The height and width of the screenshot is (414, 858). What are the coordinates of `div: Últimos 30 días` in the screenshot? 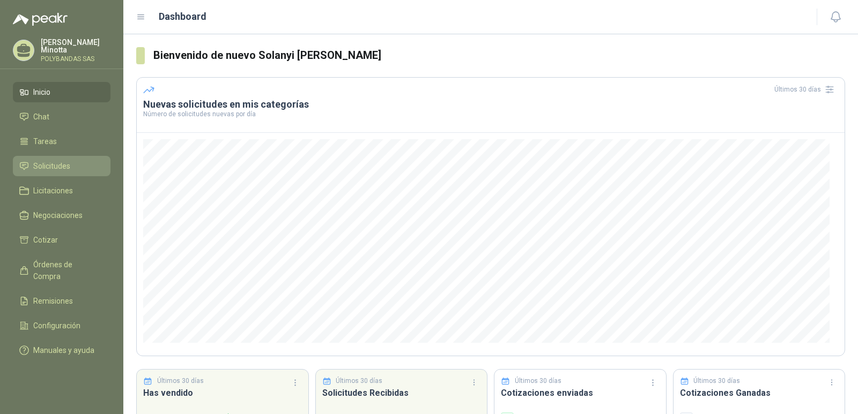 It's located at (806, 90).